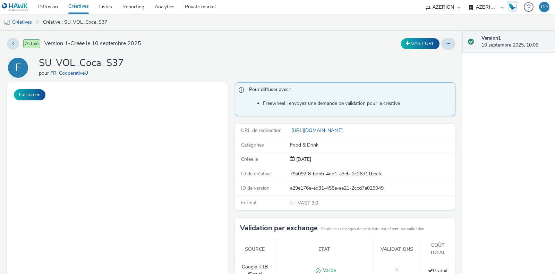  Describe the element at coordinates (81, 63) in the screenshot. I see `h1: SU_VOL_Coca_S37` at that location.